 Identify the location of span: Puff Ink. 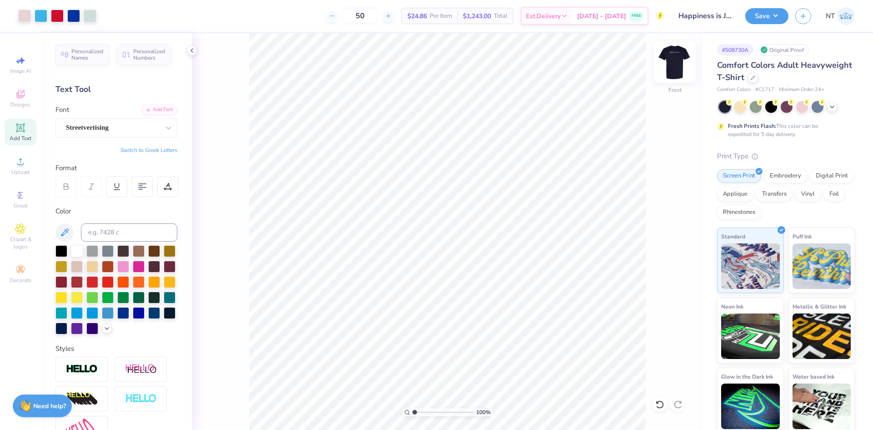
(802, 236).